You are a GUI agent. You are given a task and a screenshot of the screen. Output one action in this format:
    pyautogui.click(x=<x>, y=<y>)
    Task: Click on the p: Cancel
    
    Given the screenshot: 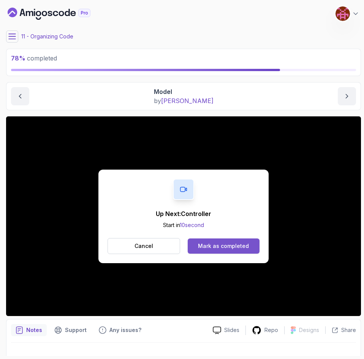 What is the action you would take?
    pyautogui.click(x=144, y=246)
    